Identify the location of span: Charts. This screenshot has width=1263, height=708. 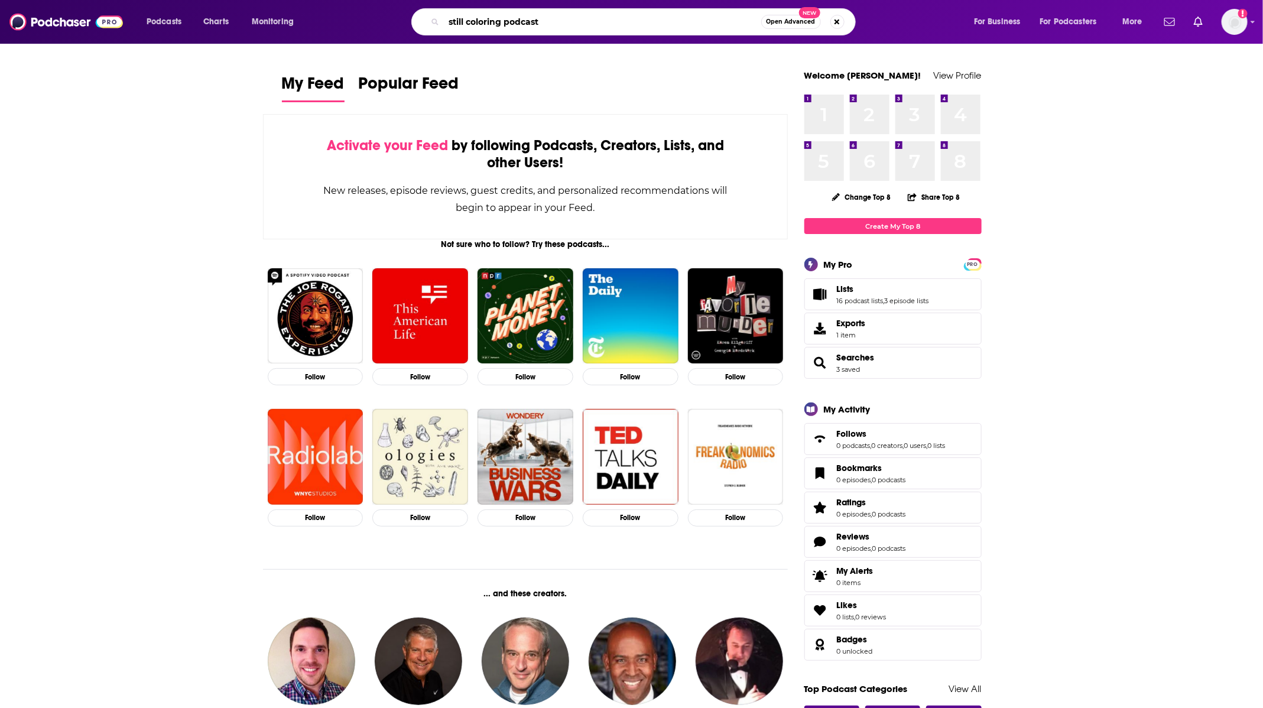
(216, 22).